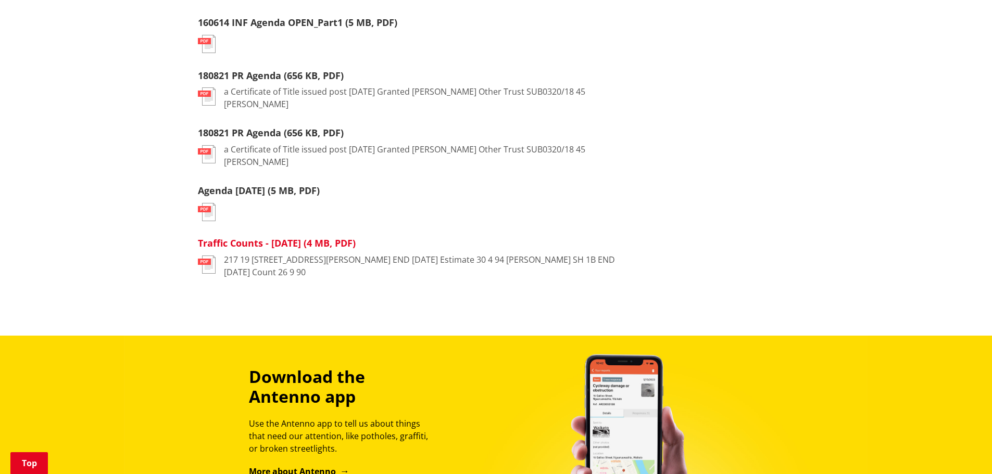 This screenshot has height=474, width=992. I want to click on p: Use the Antenno app to tell us about things that need our attention, like potholes, graffiti, or ..., so click(343, 436).